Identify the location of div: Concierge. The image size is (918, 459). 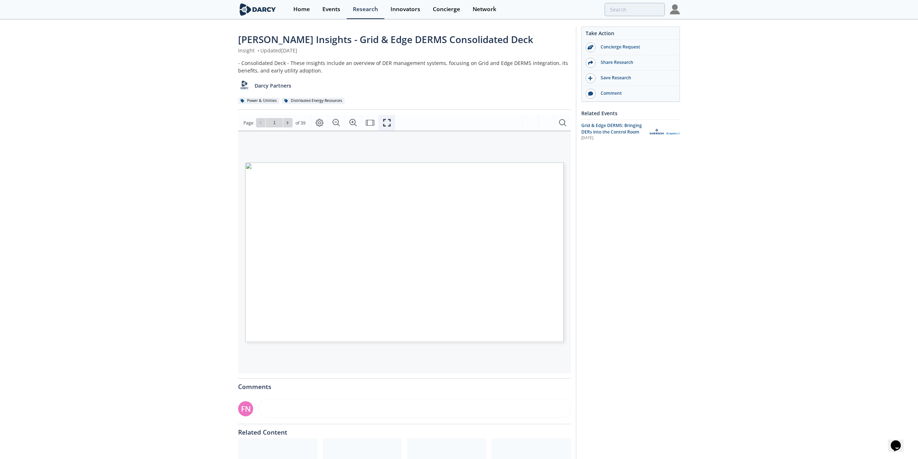
(447, 9).